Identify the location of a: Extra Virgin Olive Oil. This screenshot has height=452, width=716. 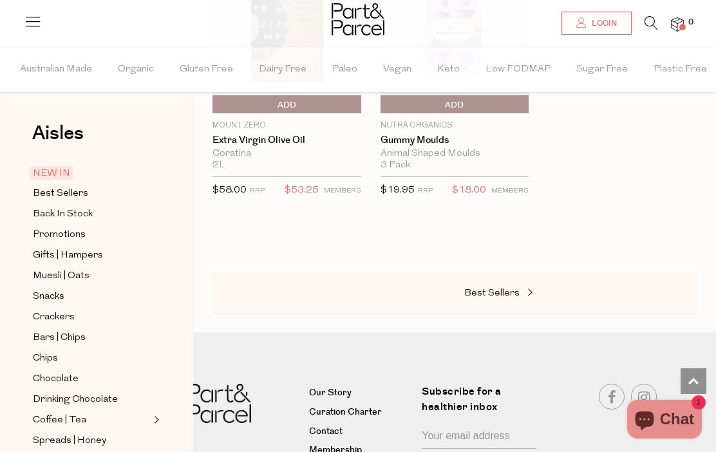
(286, 140).